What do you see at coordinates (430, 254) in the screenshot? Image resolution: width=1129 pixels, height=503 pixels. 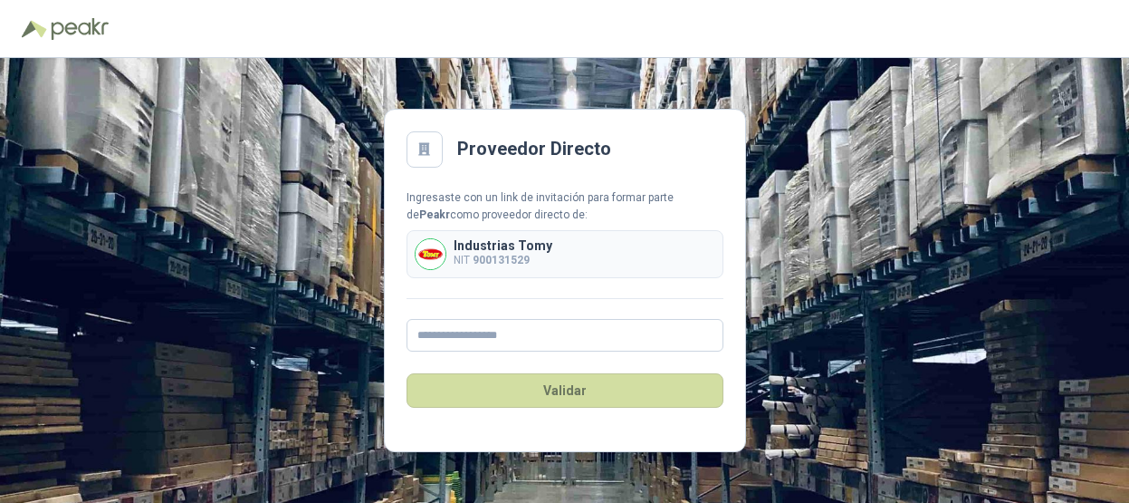 I see `img: Company Logo` at bounding box center [430, 254].